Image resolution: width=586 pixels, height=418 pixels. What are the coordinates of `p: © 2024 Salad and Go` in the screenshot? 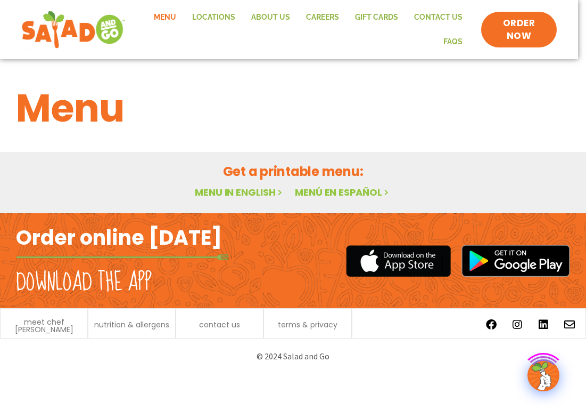 It's located at (293, 356).